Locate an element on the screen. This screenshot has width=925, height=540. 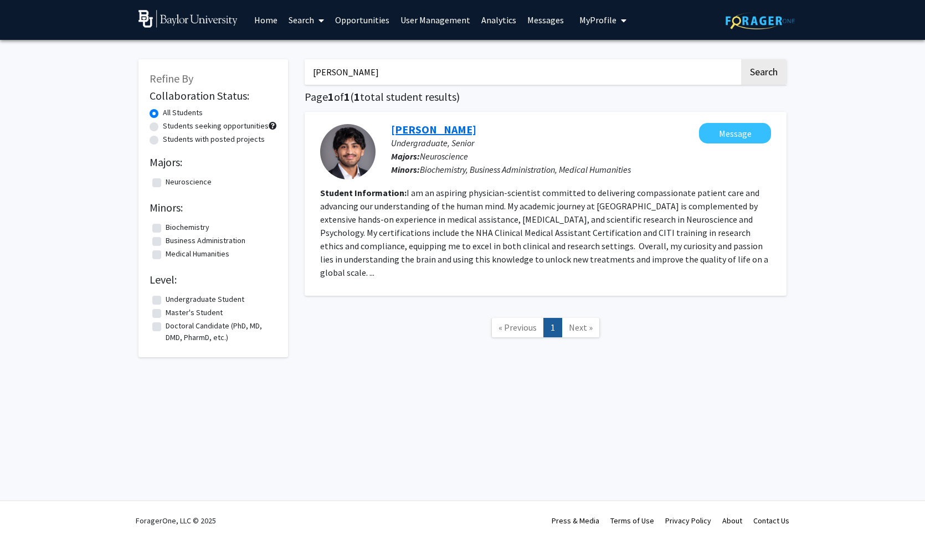
button: Message Adarsh Garapati is located at coordinates (735, 133).